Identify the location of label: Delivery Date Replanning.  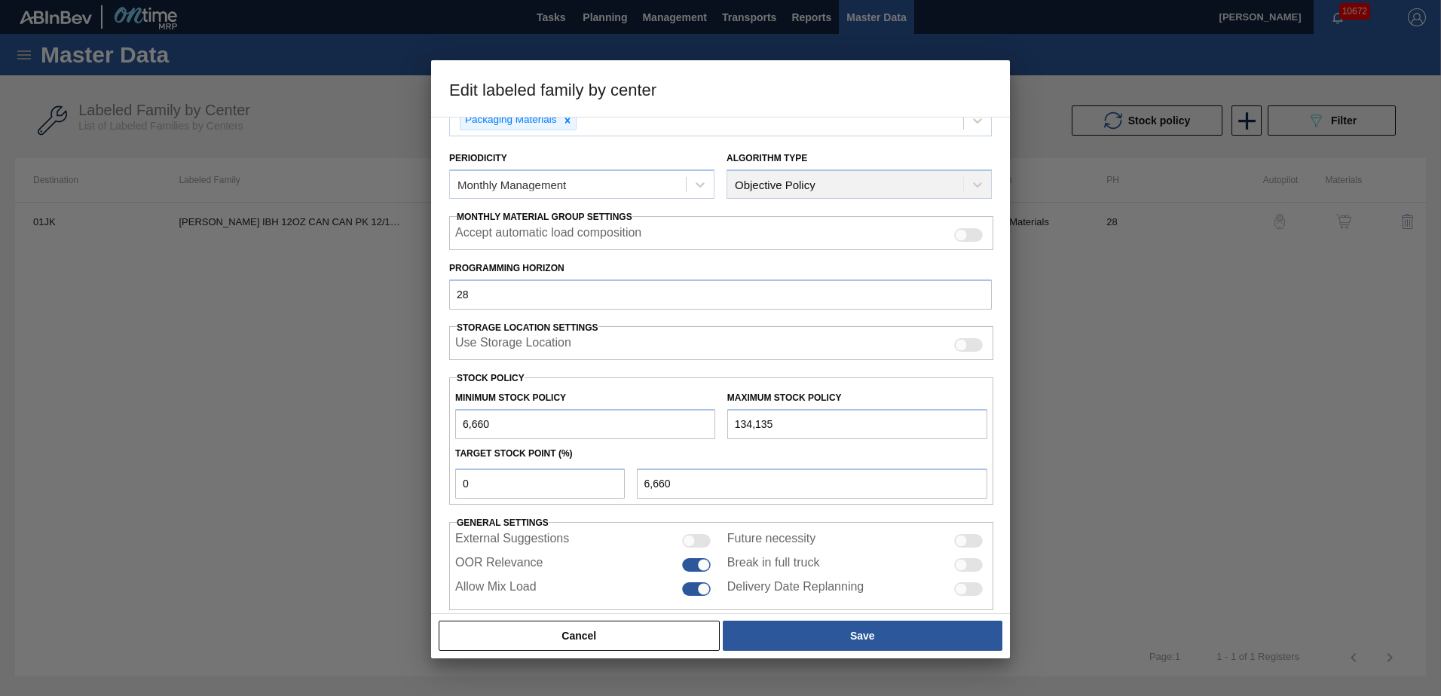
(795, 589).